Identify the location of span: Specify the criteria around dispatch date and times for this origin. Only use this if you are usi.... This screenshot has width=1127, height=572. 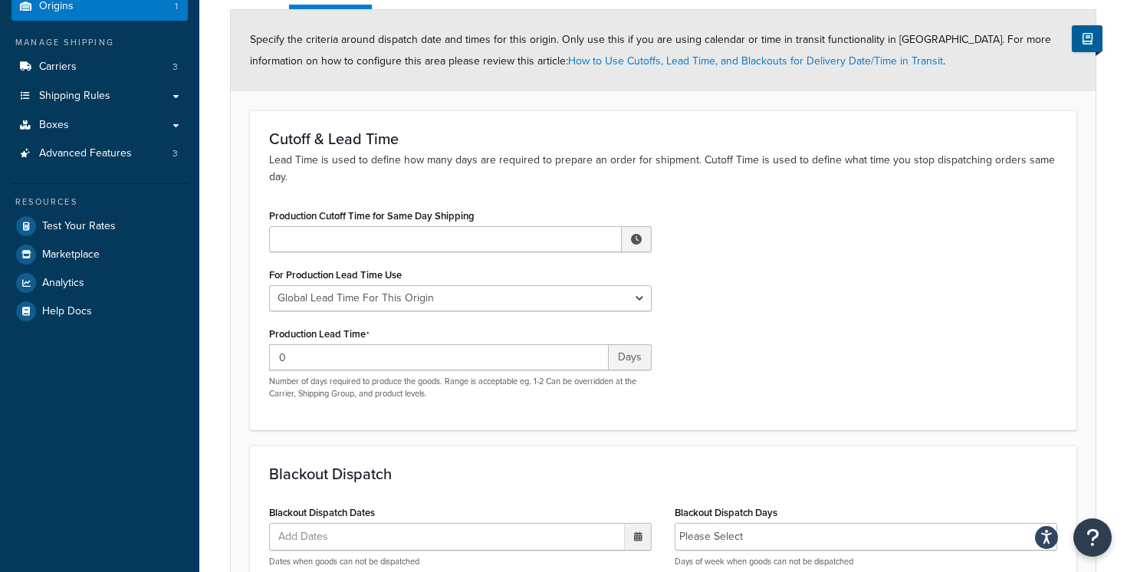
(650, 50).